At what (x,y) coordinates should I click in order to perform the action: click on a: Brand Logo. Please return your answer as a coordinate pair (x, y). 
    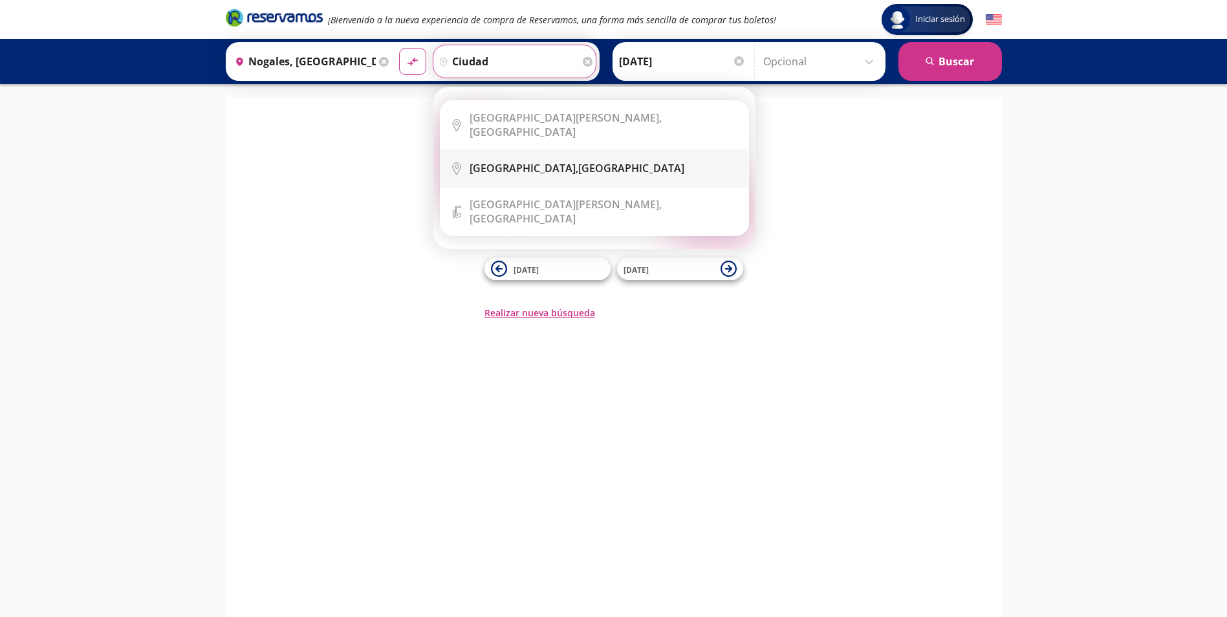
    Looking at the image, I should click on (274, 19).